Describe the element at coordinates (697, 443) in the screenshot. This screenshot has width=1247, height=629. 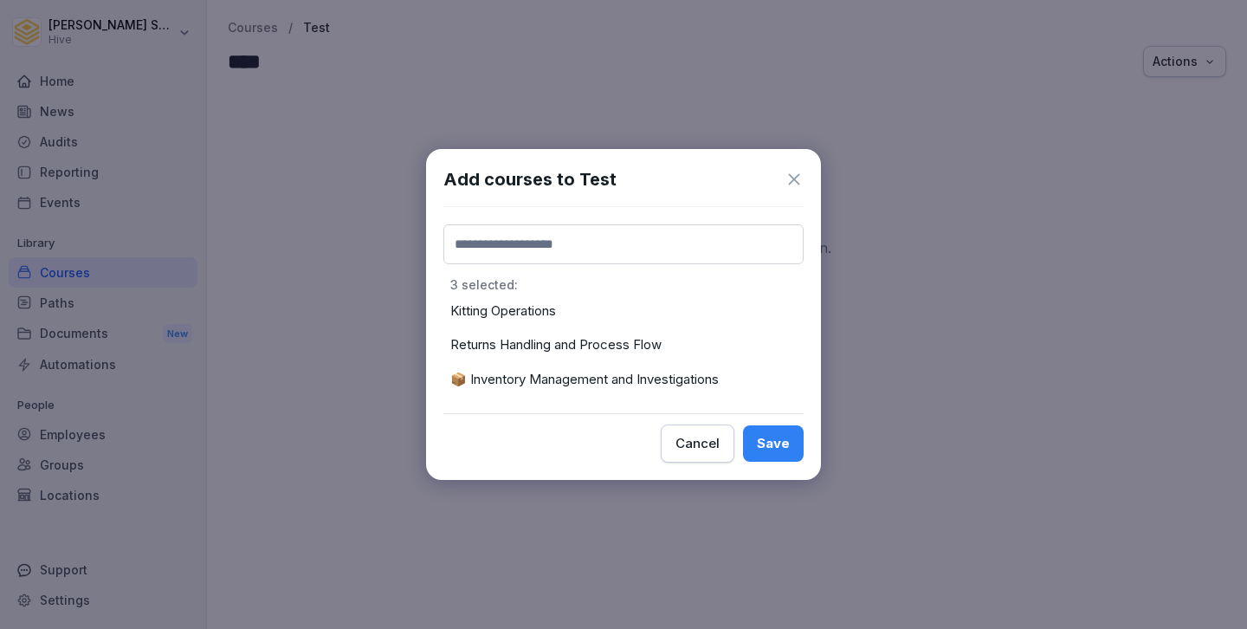
I see `div: Cancel` at that location.